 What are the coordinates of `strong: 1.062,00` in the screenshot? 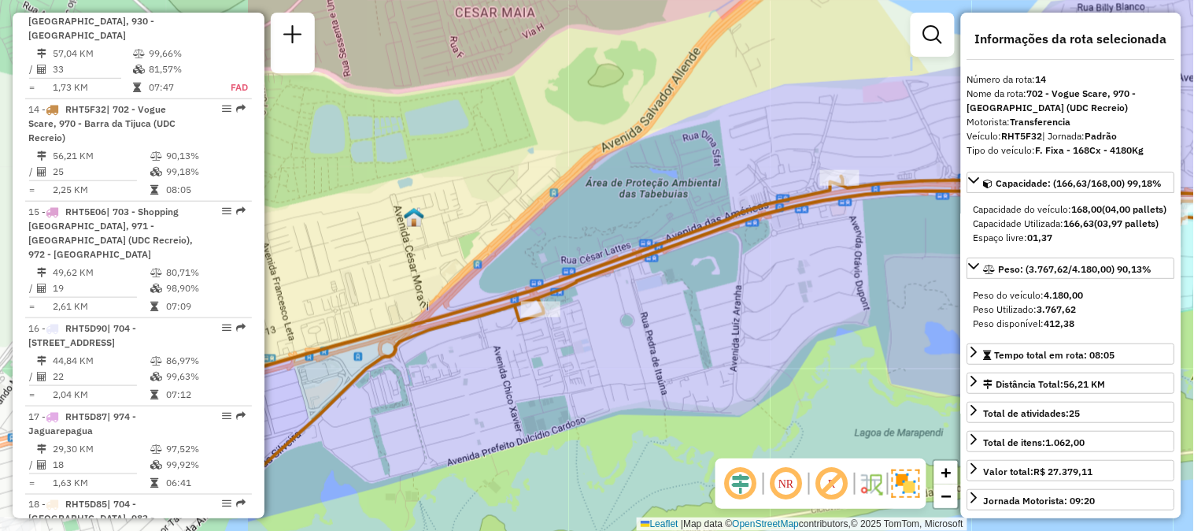 It's located at (1066, 442).